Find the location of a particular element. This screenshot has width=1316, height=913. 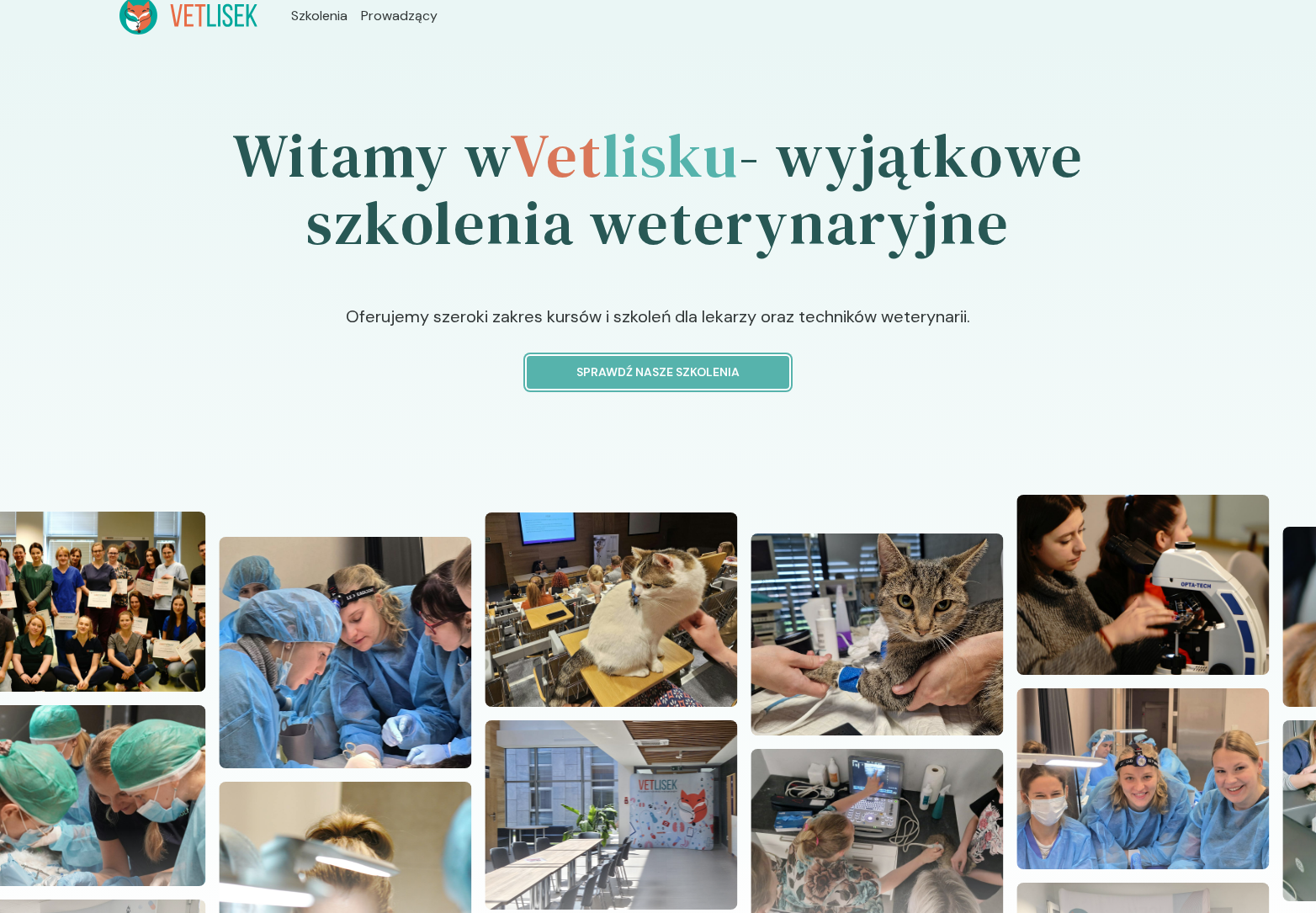

img: Z2WOzZbqstJ98vaN_20241110_112957.jpg is located at coordinates (345, 652).